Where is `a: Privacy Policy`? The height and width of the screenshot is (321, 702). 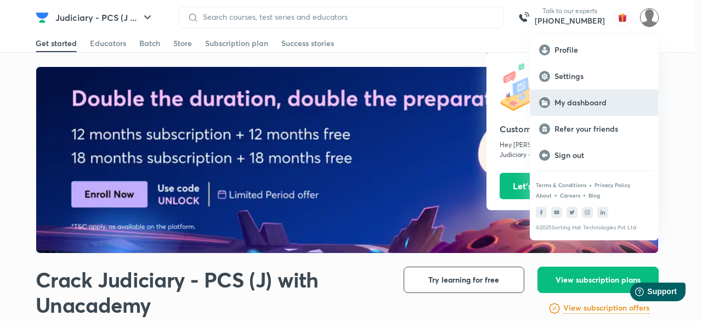 a: Privacy Policy is located at coordinates (612, 185).